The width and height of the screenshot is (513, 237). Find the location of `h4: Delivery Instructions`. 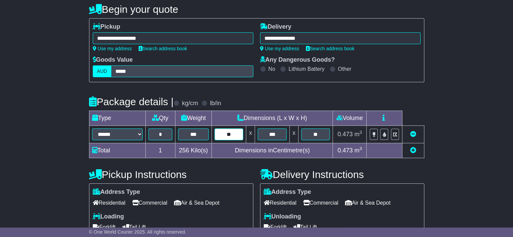

h4: Delivery Instructions is located at coordinates (342, 174).